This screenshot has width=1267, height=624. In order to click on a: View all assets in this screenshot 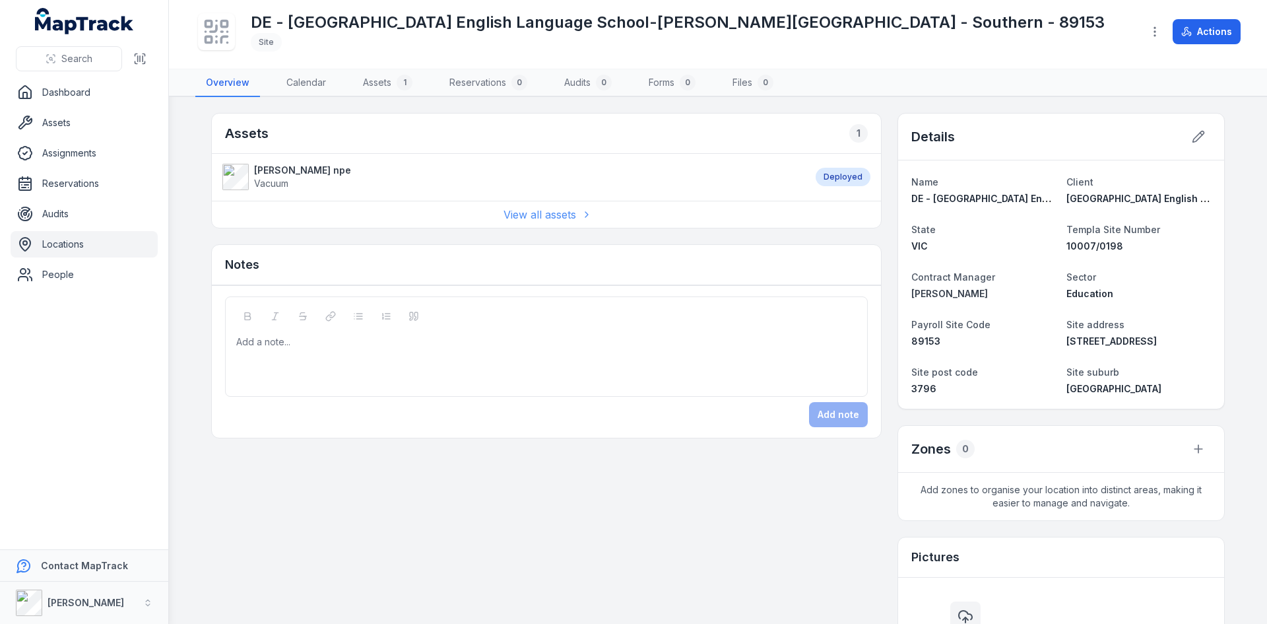, I will do `click(546, 215)`.